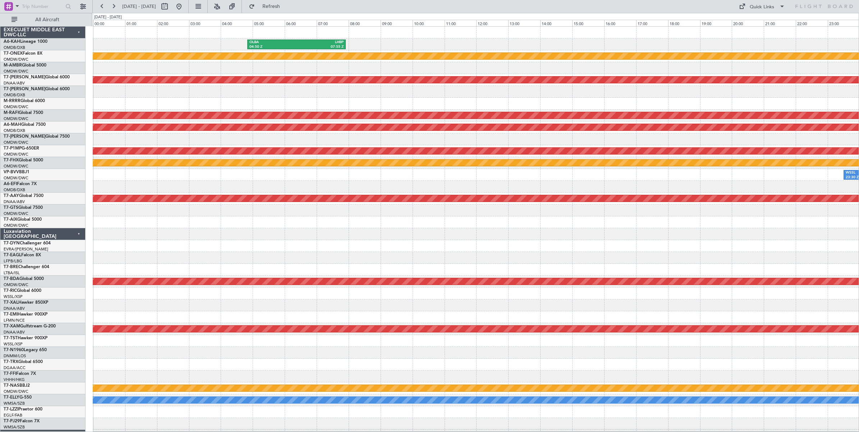 The width and height of the screenshot is (859, 432). What do you see at coordinates (11, 409) in the screenshot?
I see `span: T7-LZZI` at bounding box center [11, 409].